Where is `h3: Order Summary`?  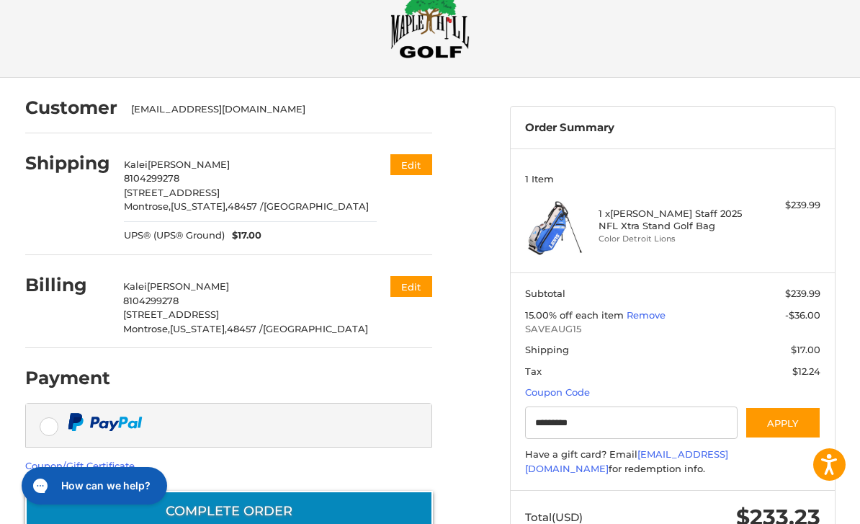 h3: Order Summary is located at coordinates (673, 128).